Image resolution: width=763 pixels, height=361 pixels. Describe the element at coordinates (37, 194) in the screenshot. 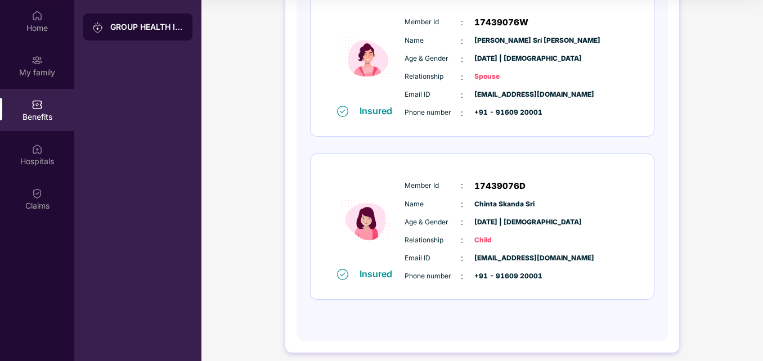

I see `img: svg+xml;base64,PHN2ZyBpZD0iQ2xhaW0iIHhtbG5zPSJodHRwOi8vd3d3LnczLm9yZy8yMDAwL3N2ZyIgd2lkdGg9IjIwIi...` at that location.